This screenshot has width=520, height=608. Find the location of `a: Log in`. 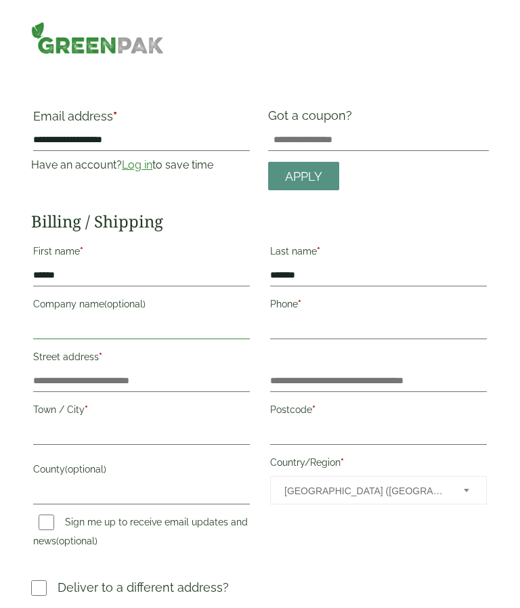

a: Log in is located at coordinates (137, 164).